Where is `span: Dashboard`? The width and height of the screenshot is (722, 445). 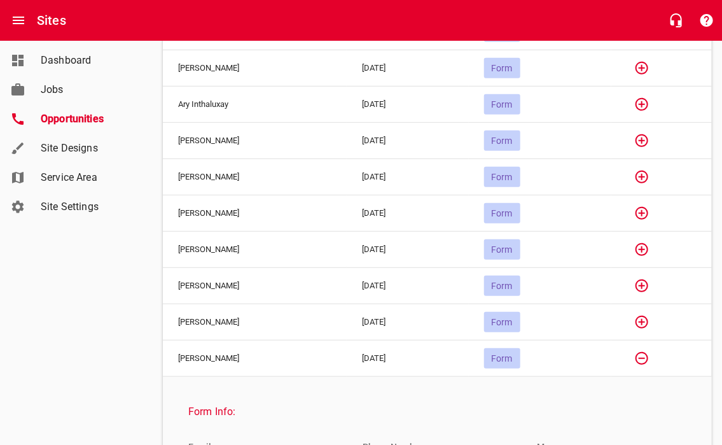 span: Dashboard is located at coordinates (89, 60).